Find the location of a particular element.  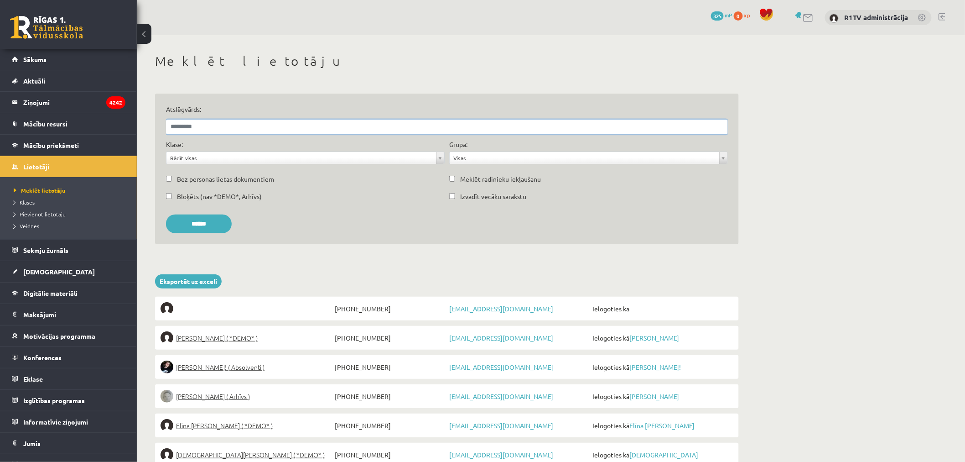

a: Rīgas 1. Tālmācības vidusskola is located at coordinates (47, 27).